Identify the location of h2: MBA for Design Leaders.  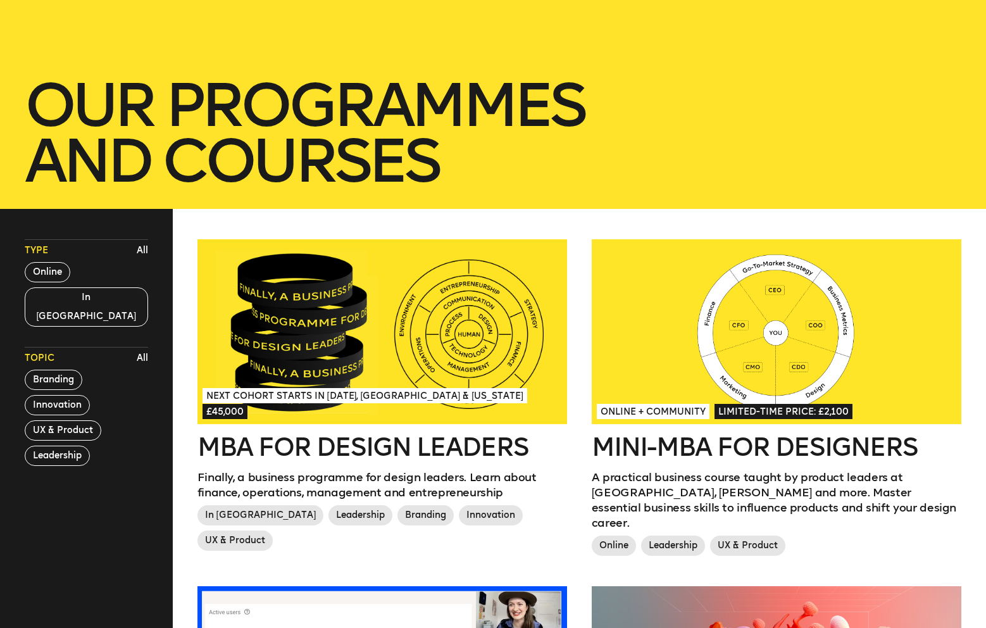
(382, 447).